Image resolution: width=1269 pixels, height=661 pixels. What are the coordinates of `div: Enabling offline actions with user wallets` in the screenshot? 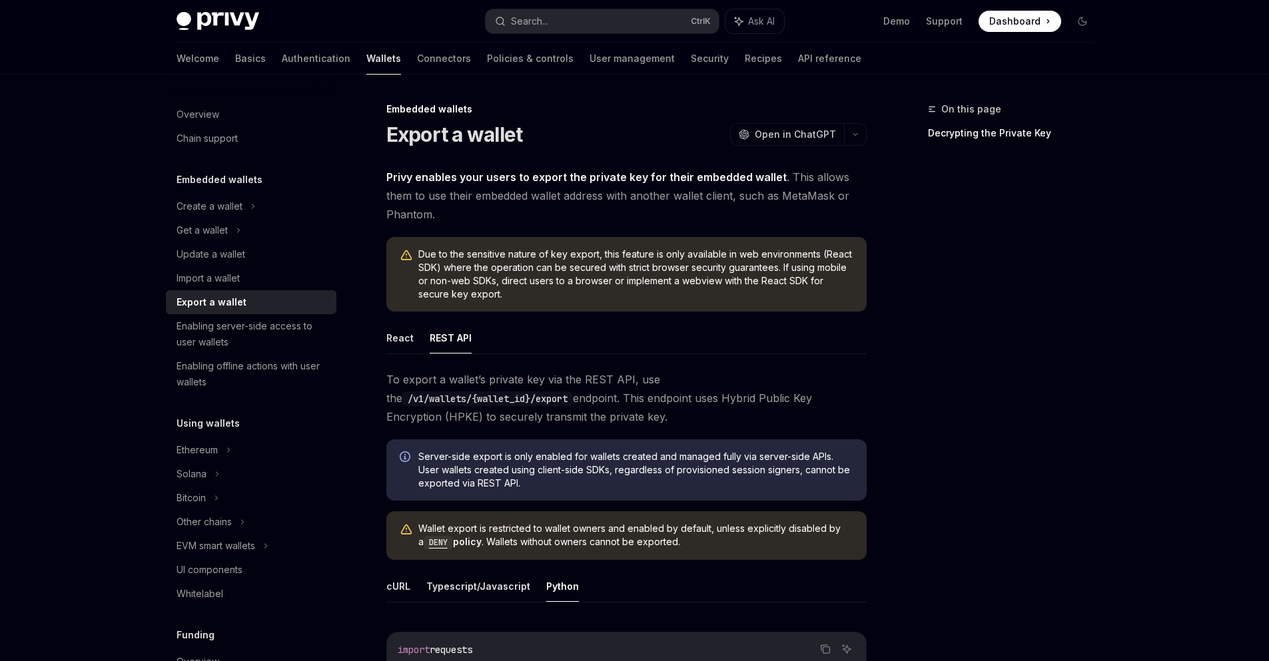 It's located at (252, 374).